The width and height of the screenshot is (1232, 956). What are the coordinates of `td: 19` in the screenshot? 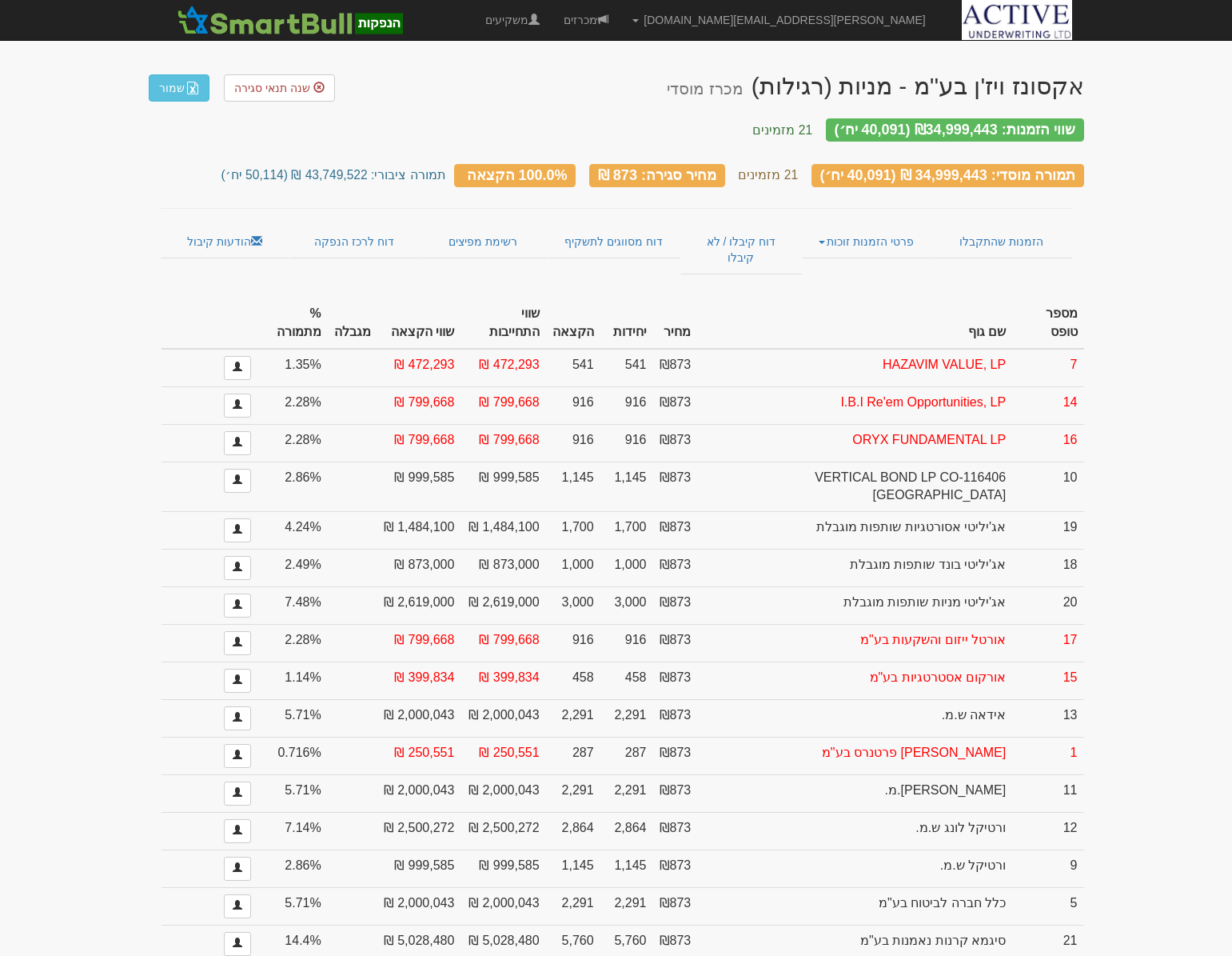 It's located at (1047, 530).